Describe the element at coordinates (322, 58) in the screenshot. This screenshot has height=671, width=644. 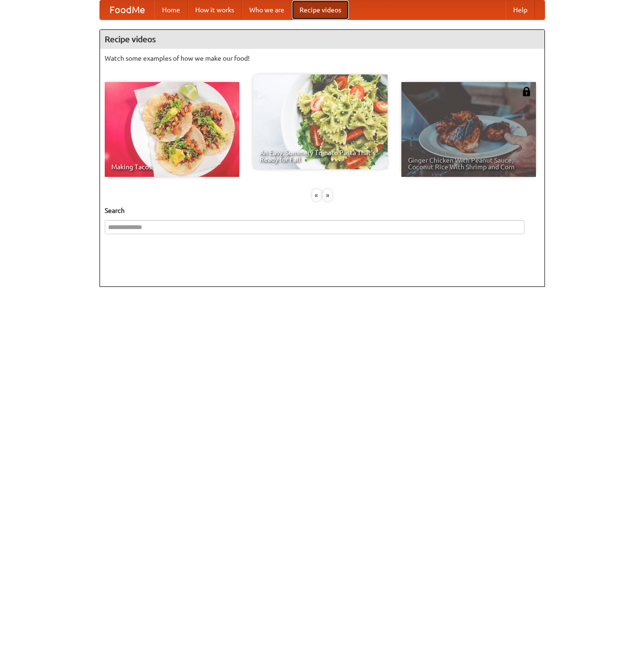
I see `p: Watch some examples of how we make our food!` at that location.